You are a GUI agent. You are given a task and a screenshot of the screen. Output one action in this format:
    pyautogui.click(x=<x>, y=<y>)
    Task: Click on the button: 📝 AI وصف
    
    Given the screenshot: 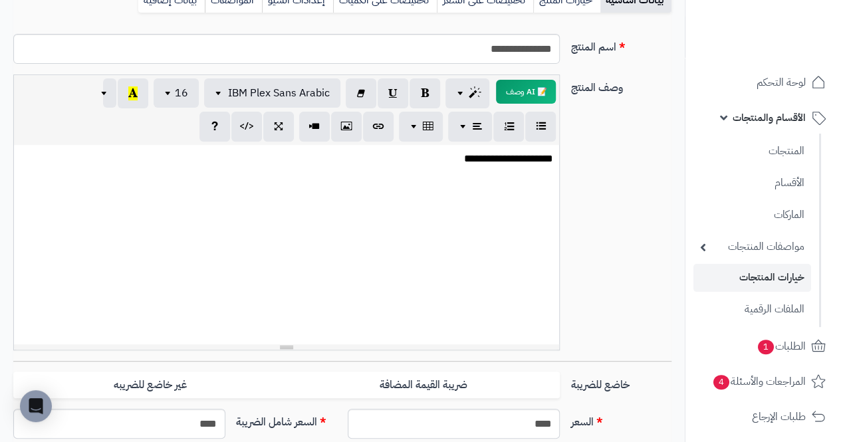 What is the action you would take?
    pyautogui.click(x=526, y=92)
    